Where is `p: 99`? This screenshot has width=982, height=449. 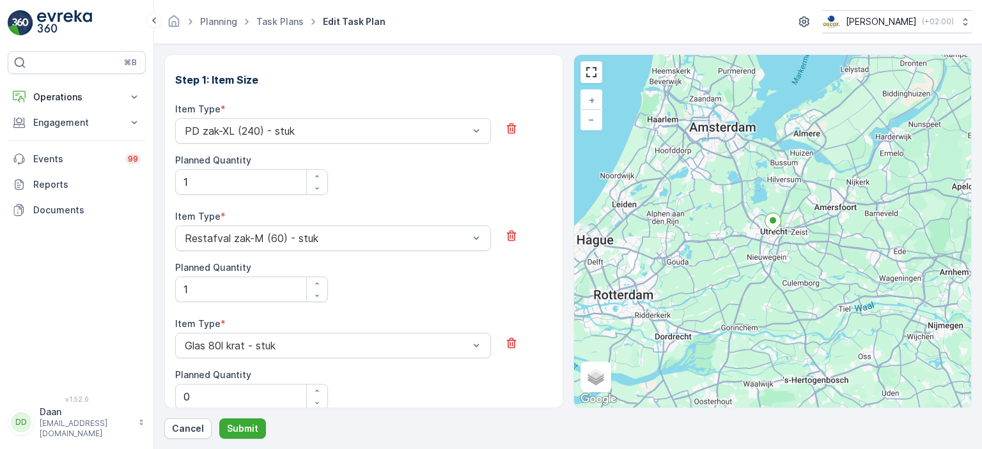
p: 99 is located at coordinates (133, 159).